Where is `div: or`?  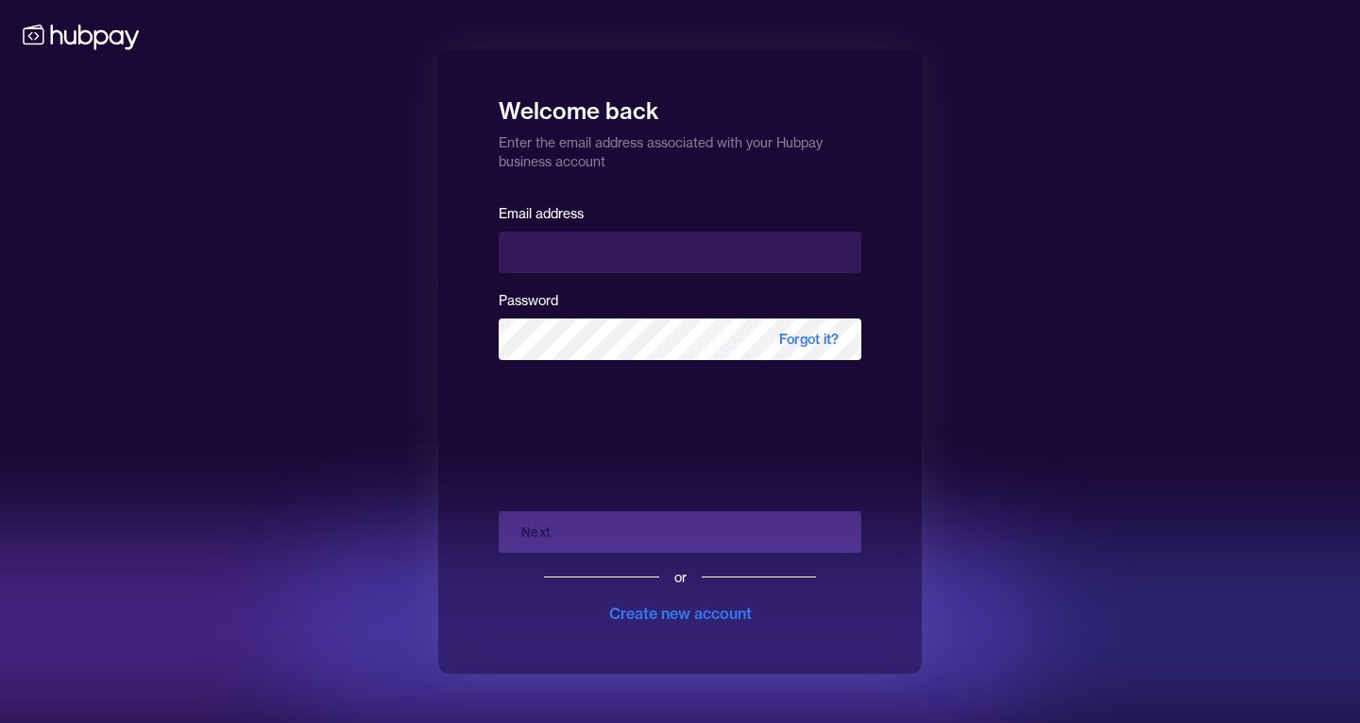
div: or is located at coordinates (680, 577).